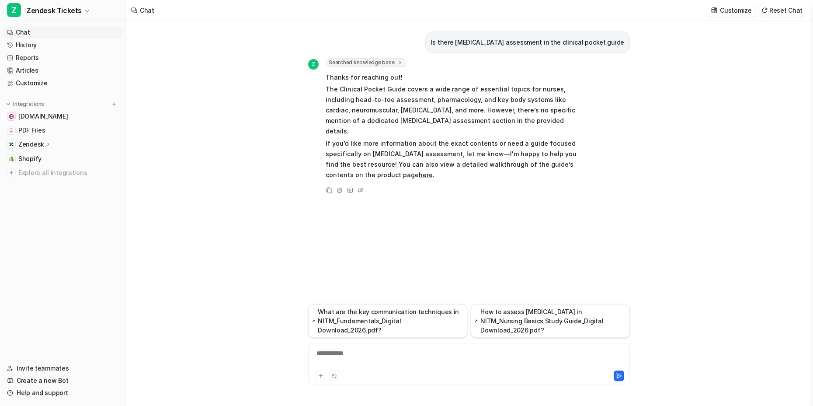  Describe the element at coordinates (63, 368) in the screenshot. I see `a: Invite teammates` at that location.